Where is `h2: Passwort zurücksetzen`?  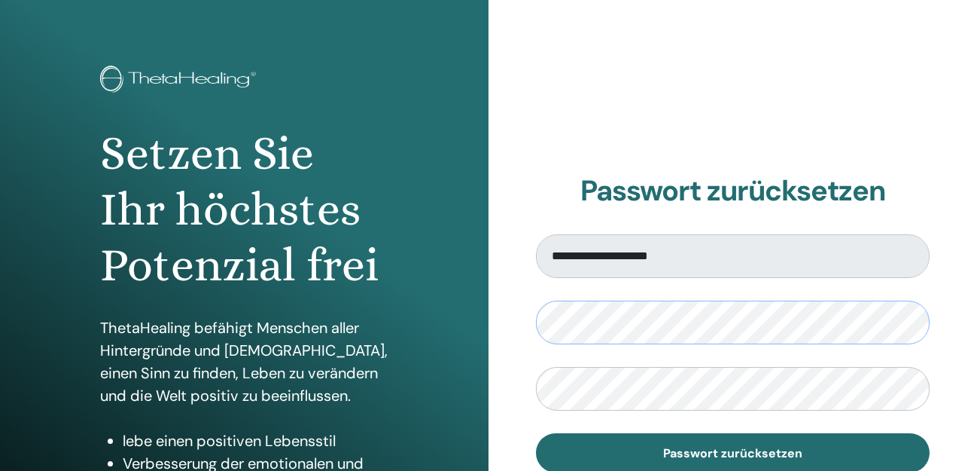
h2: Passwort zurücksetzen is located at coordinates (732, 191).